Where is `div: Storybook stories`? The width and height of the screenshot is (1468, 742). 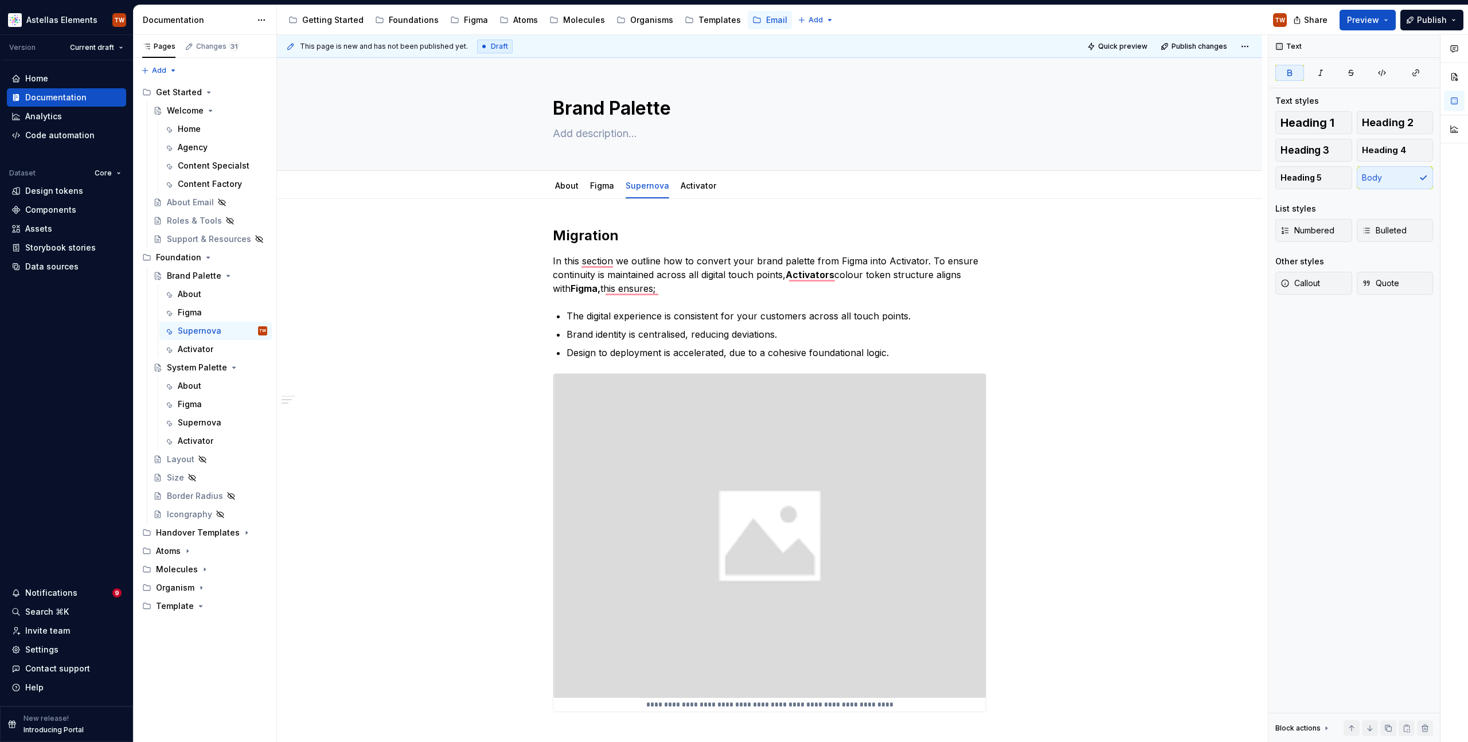 div: Storybook stories is located at coordinates (60, 248).